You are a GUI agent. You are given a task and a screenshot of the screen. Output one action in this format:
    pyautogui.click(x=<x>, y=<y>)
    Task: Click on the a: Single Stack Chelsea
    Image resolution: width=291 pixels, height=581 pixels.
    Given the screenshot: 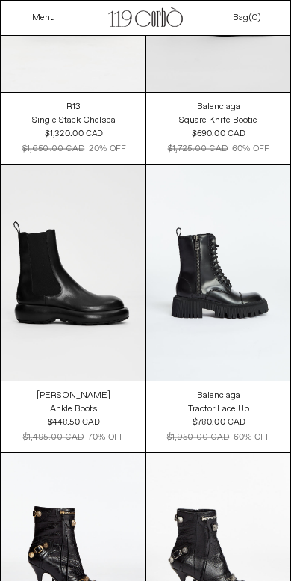 What is the action you would take?
    pyautogui.click(x=74, y=120)
    